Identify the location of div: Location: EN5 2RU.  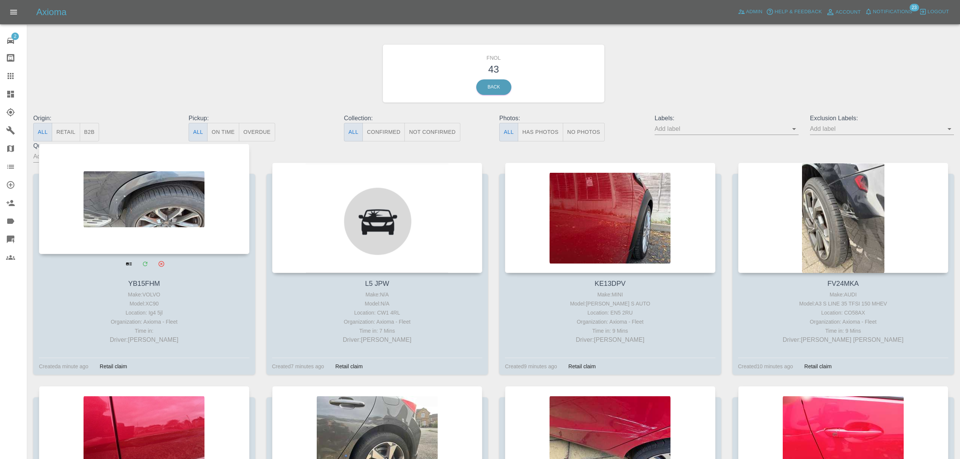
(610, 312).